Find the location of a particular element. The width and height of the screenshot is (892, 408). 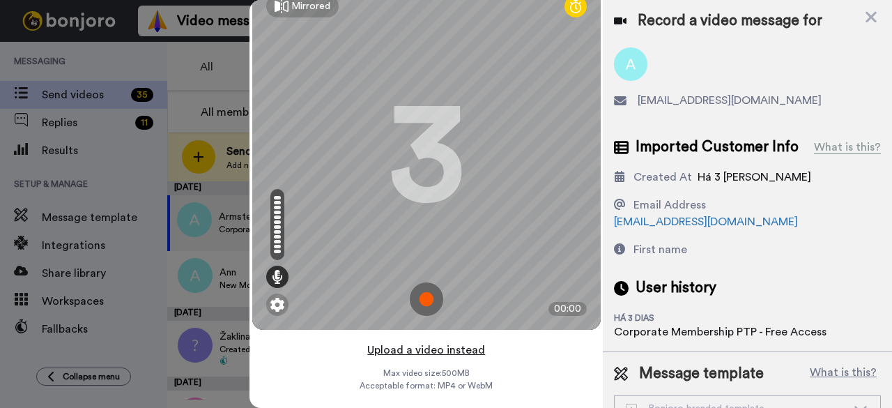

div: há 3 dias is located at coordinates (659, 318).